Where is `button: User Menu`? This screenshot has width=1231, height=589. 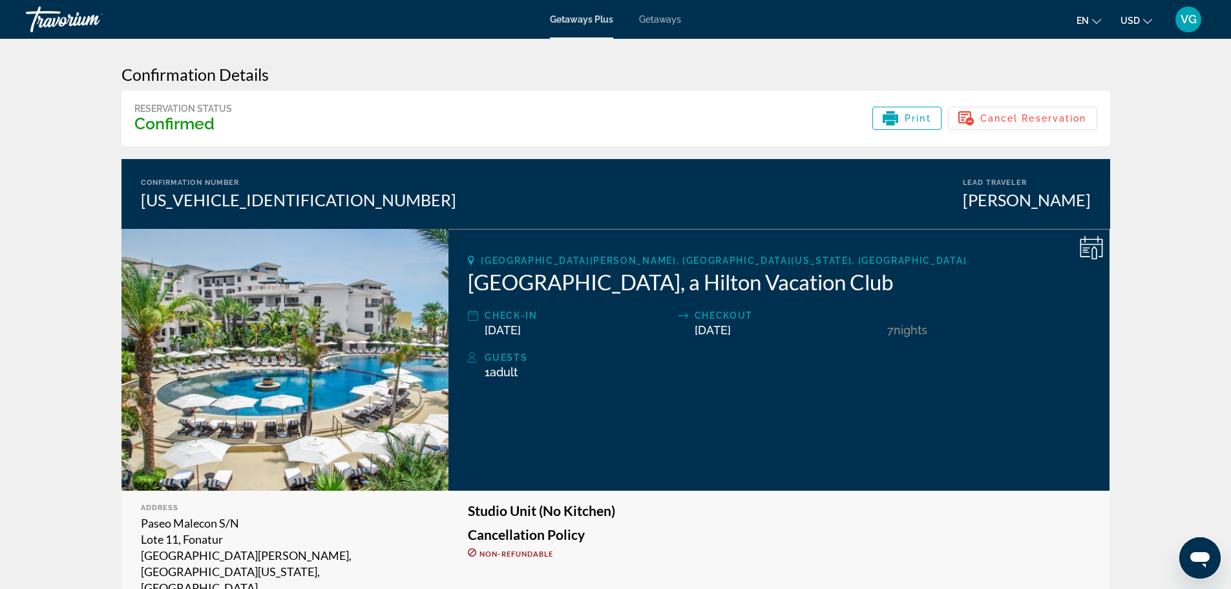 button: User Menu is located at coordinates (1188, 19).